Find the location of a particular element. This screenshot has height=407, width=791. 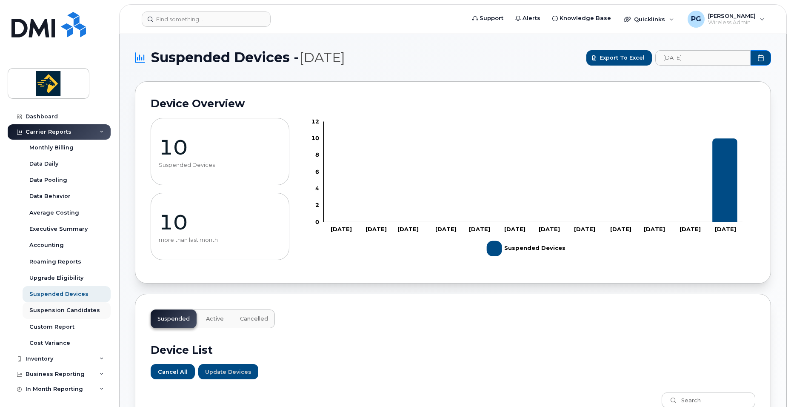

p: more than last month is located at coordinates (220, 240).